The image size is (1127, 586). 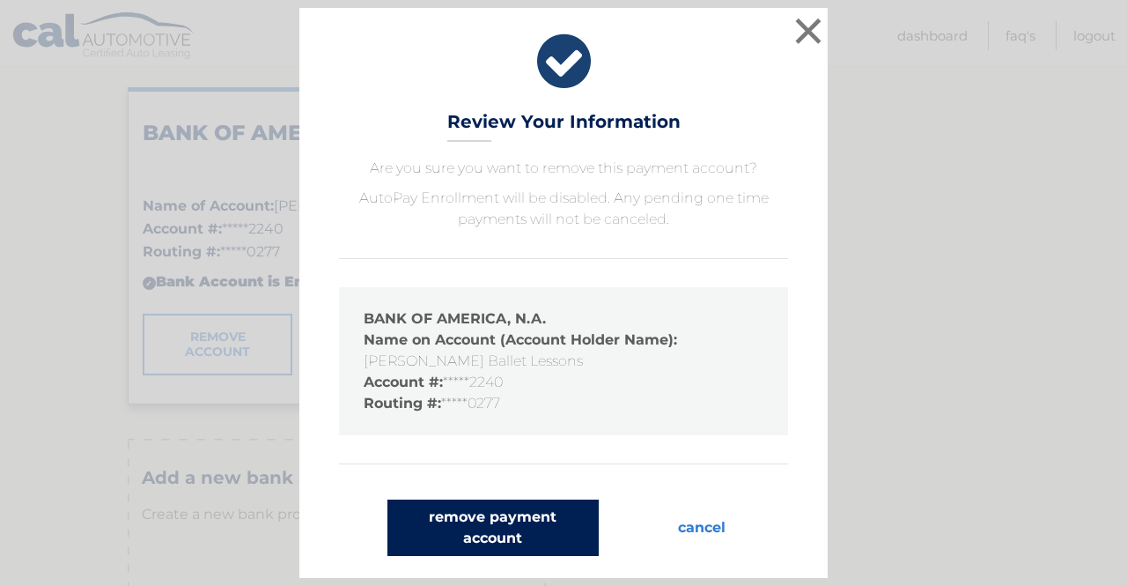 I want to click on p: Are you sure you want to remove this payment account?, so click(x=563, y=168).